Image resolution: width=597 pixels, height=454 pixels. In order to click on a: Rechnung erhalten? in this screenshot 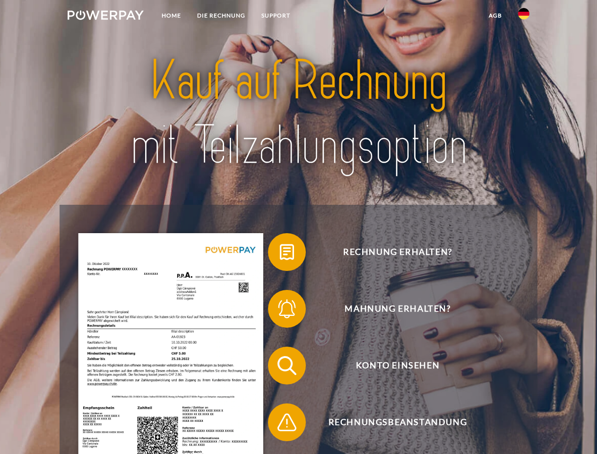, I will do `click(391, 252)`.